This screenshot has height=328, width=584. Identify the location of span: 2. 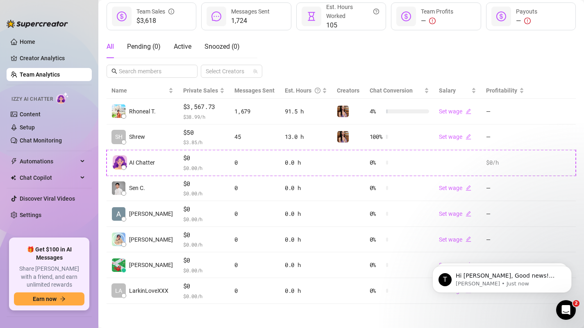
(577, 304).